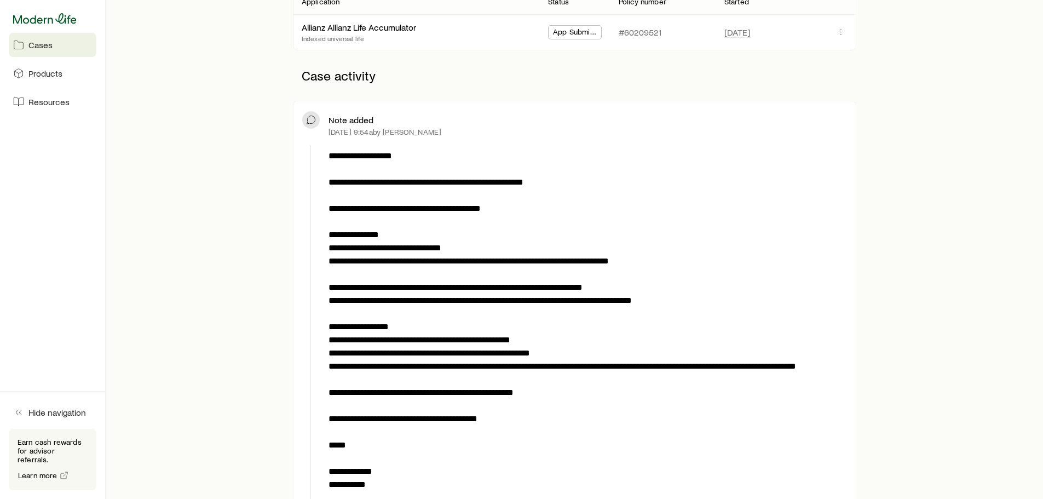  I want to click on div: Earn cash rewards for advisor referrals.Learn more, so click(53, 459).